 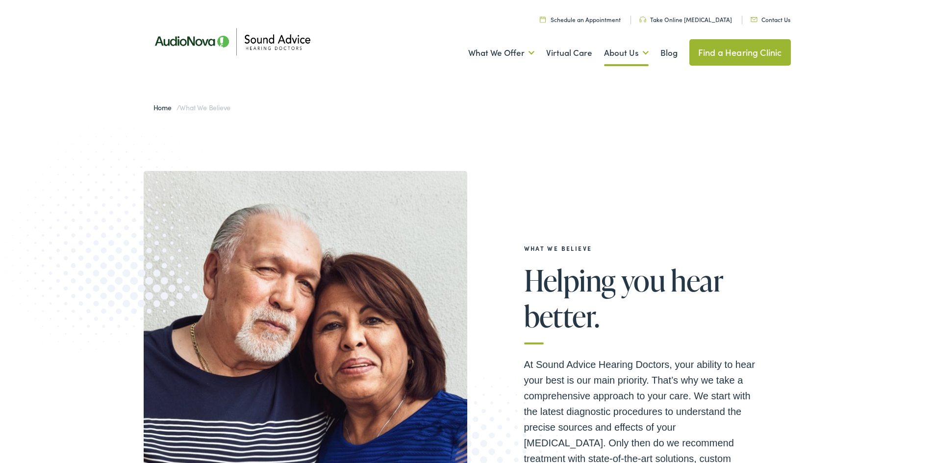 I want to click on h2: What We Believe, so click(x=642, y=248).